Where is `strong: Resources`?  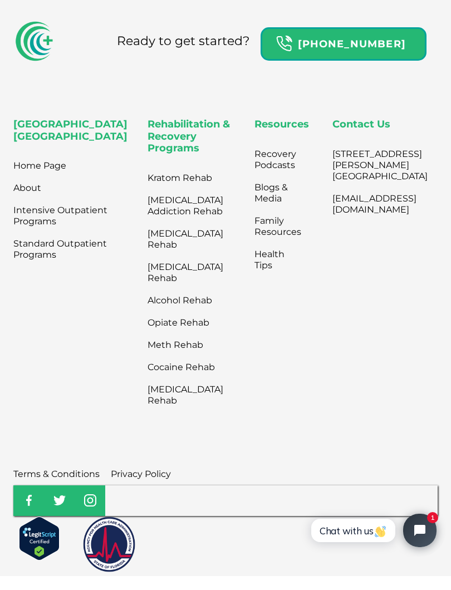 strong: Resources is located at coordinates (282, 138).